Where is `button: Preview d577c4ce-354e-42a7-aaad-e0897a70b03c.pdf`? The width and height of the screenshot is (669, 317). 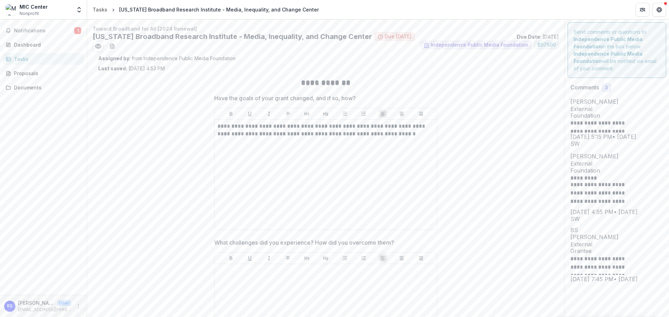
button: Preview d577c4ce-354e-42a7-aaad-e0897a70b03c.pdf is located at coordinates (98, 46).